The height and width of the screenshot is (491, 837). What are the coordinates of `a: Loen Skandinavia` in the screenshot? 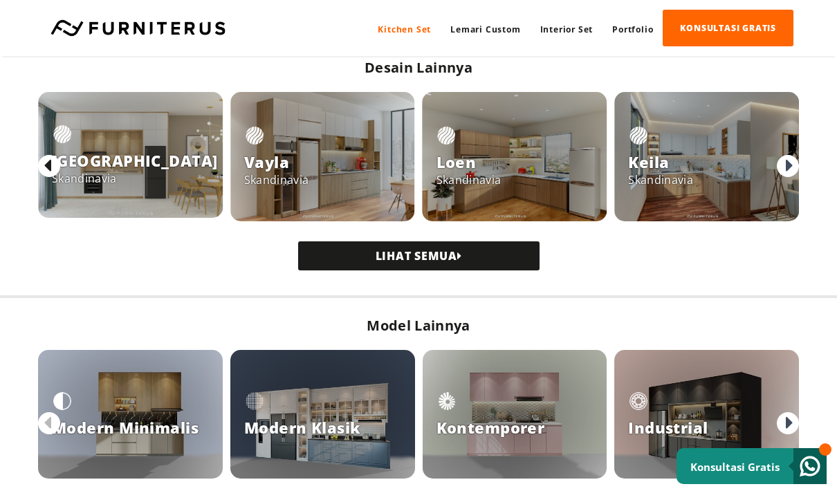 It's located at (515, 156).